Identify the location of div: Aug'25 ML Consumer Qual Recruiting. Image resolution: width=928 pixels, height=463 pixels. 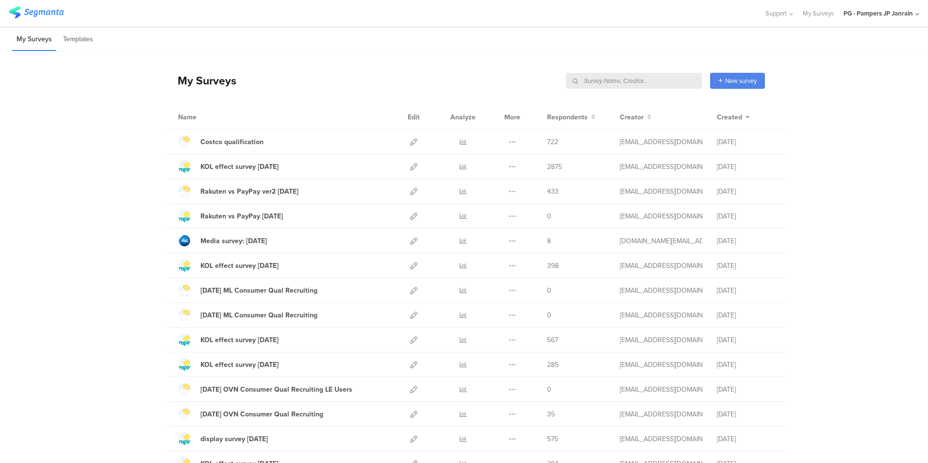
(259, 290).